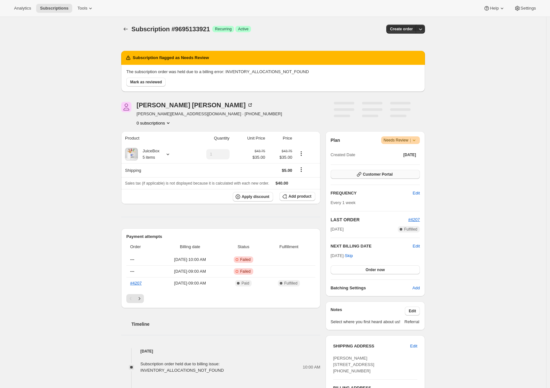 Image resolution: width=550 pixels, height=388 pixels. I want to click on h2: Plan, so click(335, 140).